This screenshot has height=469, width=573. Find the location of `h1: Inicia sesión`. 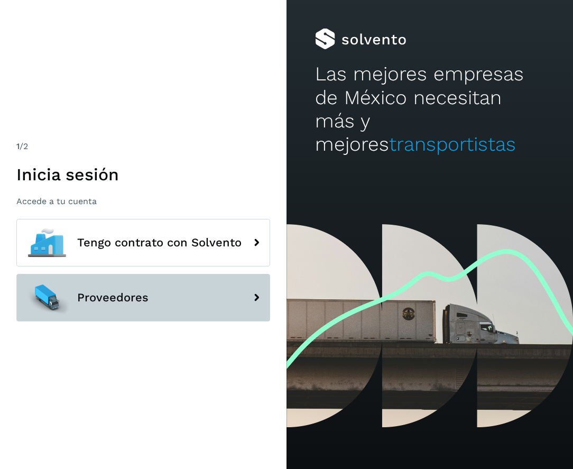

h1: Inicia sesión is located at coordinates (143, 175).